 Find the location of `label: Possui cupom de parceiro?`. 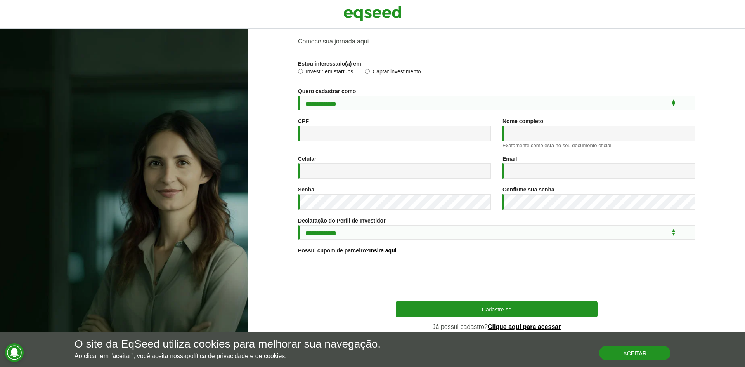

label: Possui cupom de parceiro? is located at coordinates (347, 250).